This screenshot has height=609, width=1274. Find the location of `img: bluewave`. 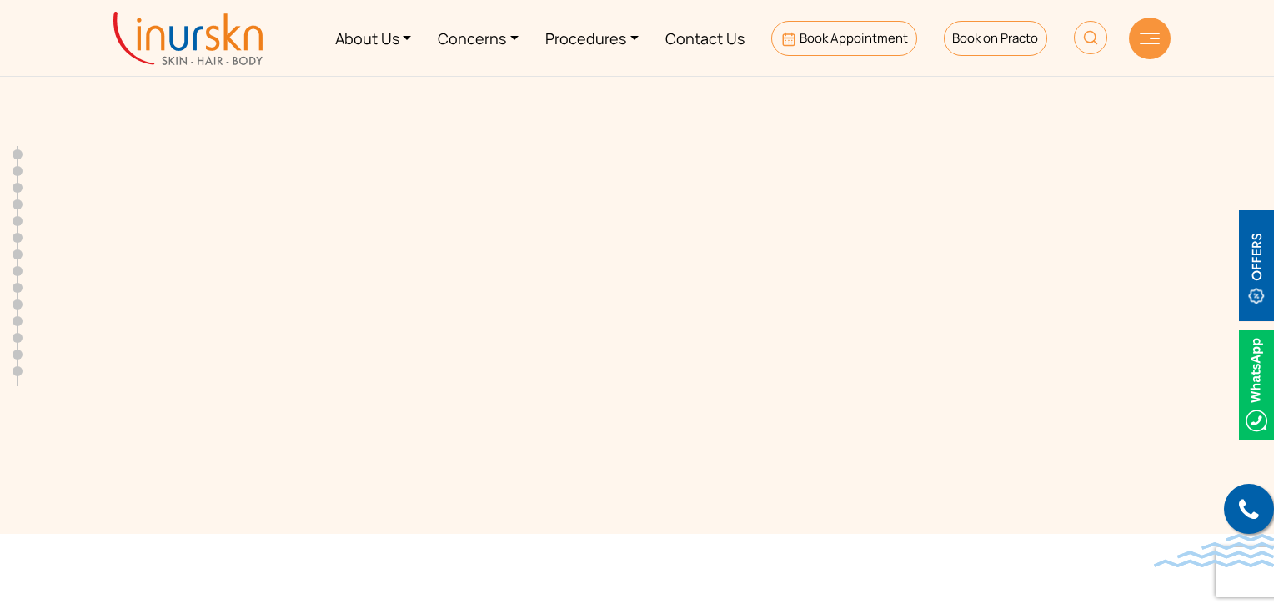

img: bluewave is located at coordinates (1214, 550).